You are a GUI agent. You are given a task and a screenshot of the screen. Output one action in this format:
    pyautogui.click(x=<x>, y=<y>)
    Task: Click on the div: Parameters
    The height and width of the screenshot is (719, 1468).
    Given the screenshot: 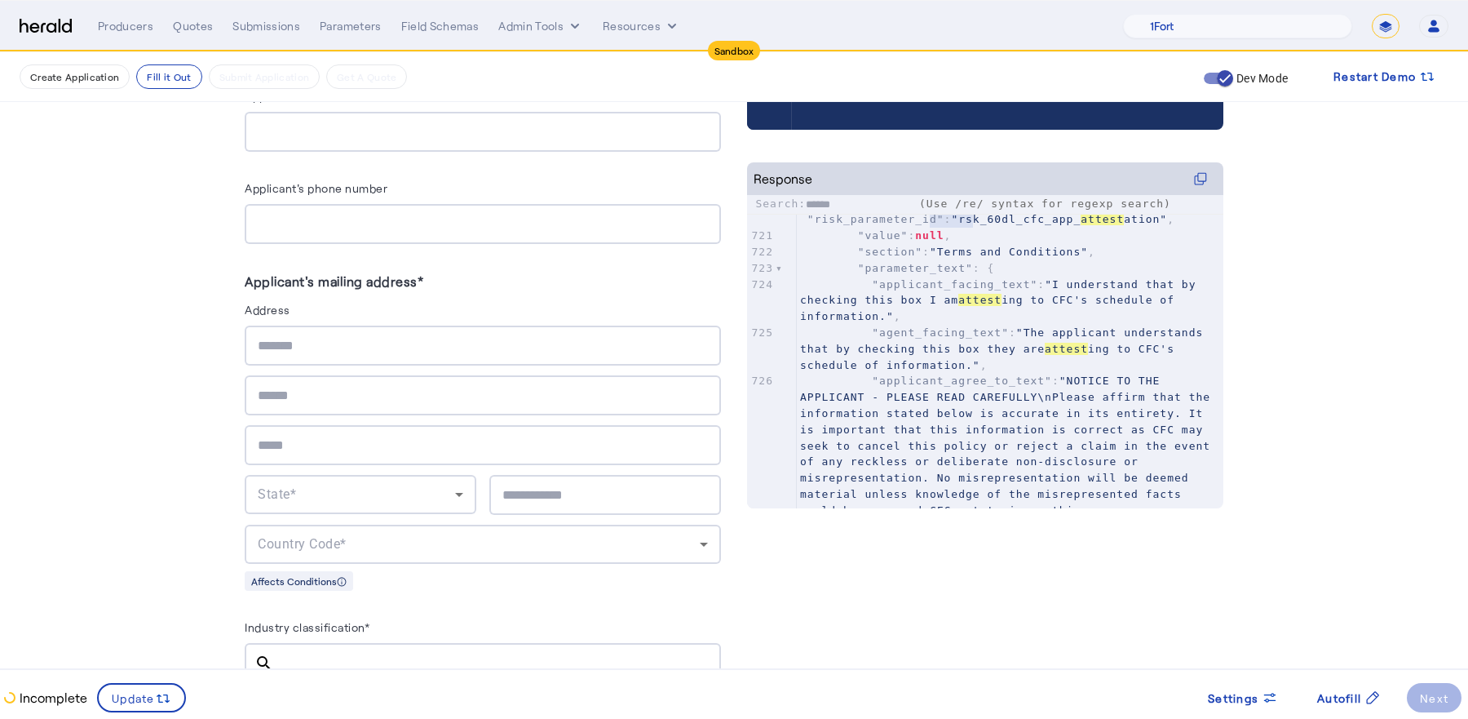 What is the action you would take?
    pyautogui.click(x=351, y=26)
    